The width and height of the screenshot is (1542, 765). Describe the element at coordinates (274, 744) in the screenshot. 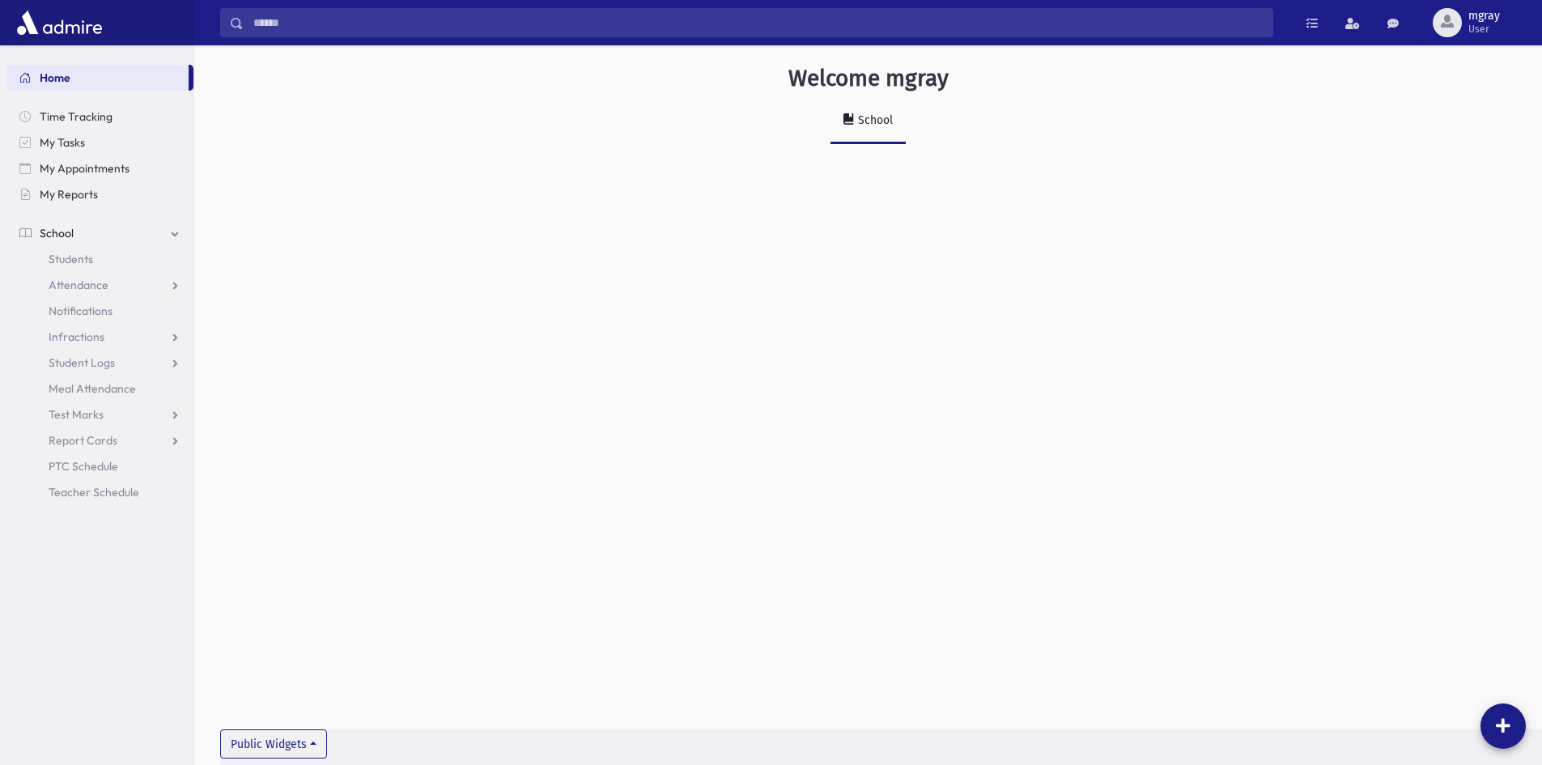

I see `button: Public Widgets` at that location.